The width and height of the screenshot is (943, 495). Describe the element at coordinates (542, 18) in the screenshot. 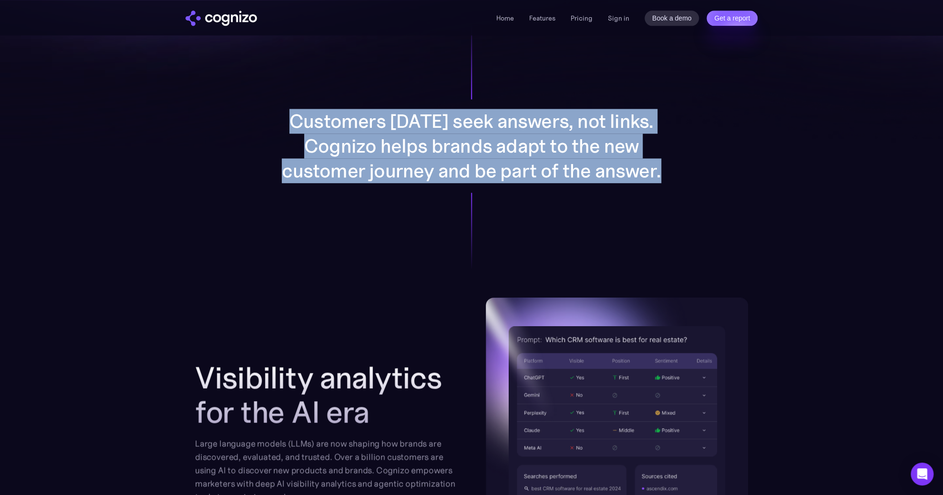

I see `a: Features` at that location.